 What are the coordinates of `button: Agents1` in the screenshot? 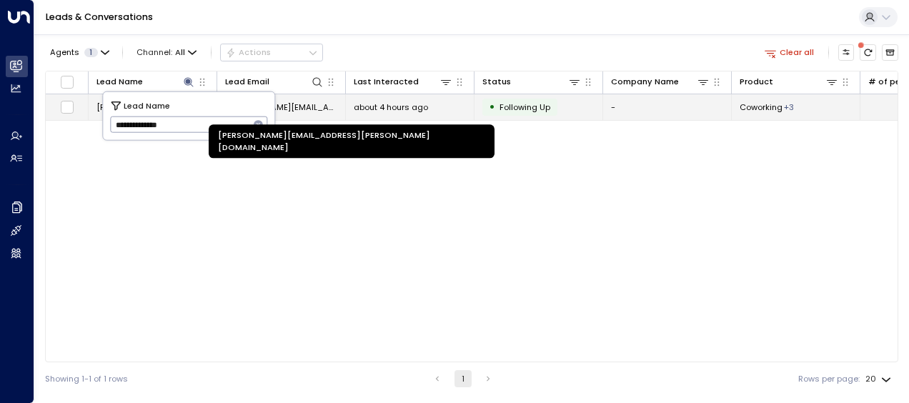 It's located at (79, 52).